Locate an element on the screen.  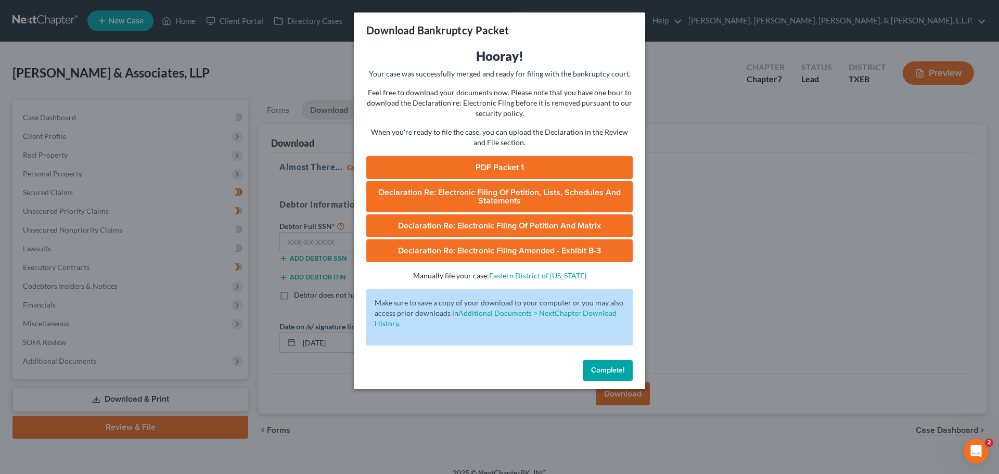
a: Declaration Re: Electronic Filing Amended - Exhibit B-3 is located at coordinates (500, 251).